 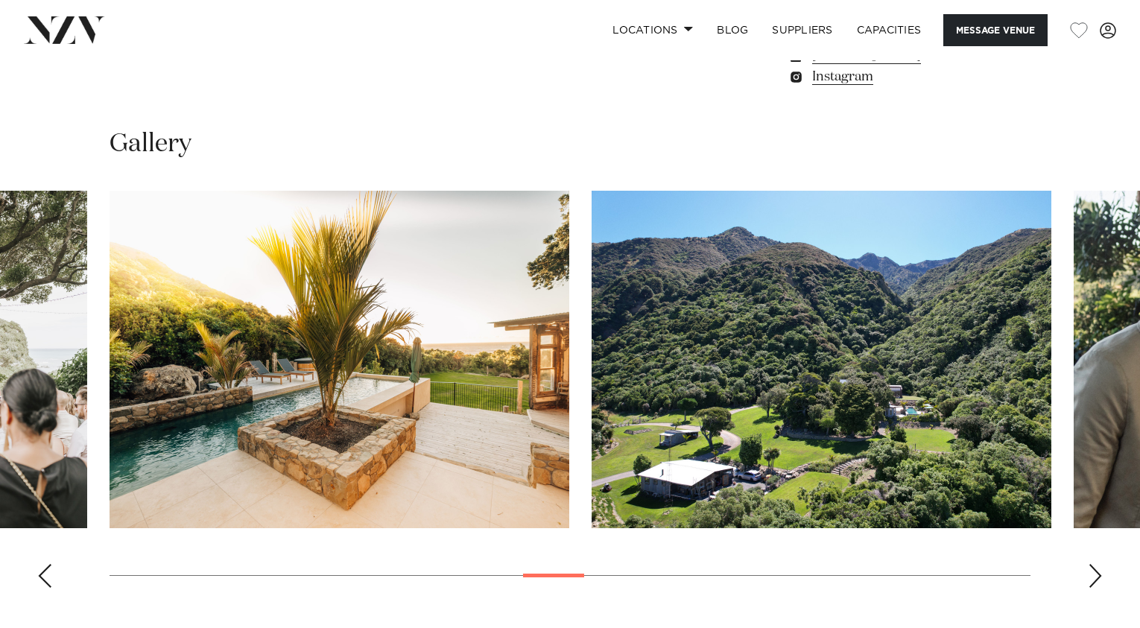 I want to click on h2: Gallery, so click(x=151, y=144).